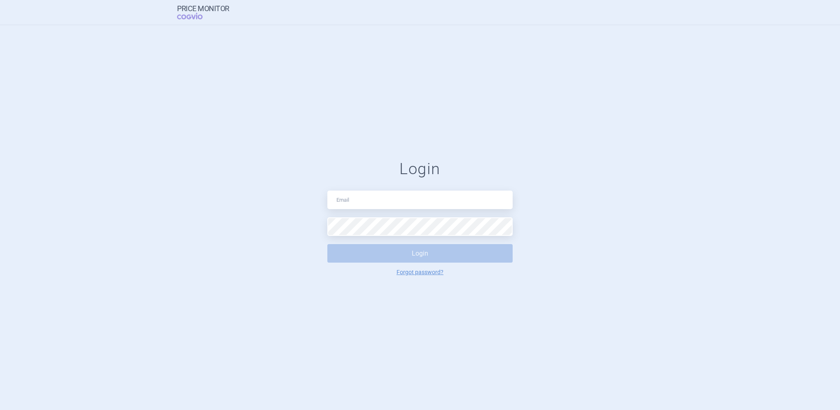  What do you see at coordinates (196, 16) in the screenshot?
I see `span: COGVIO` at bounding box center [196, 16].